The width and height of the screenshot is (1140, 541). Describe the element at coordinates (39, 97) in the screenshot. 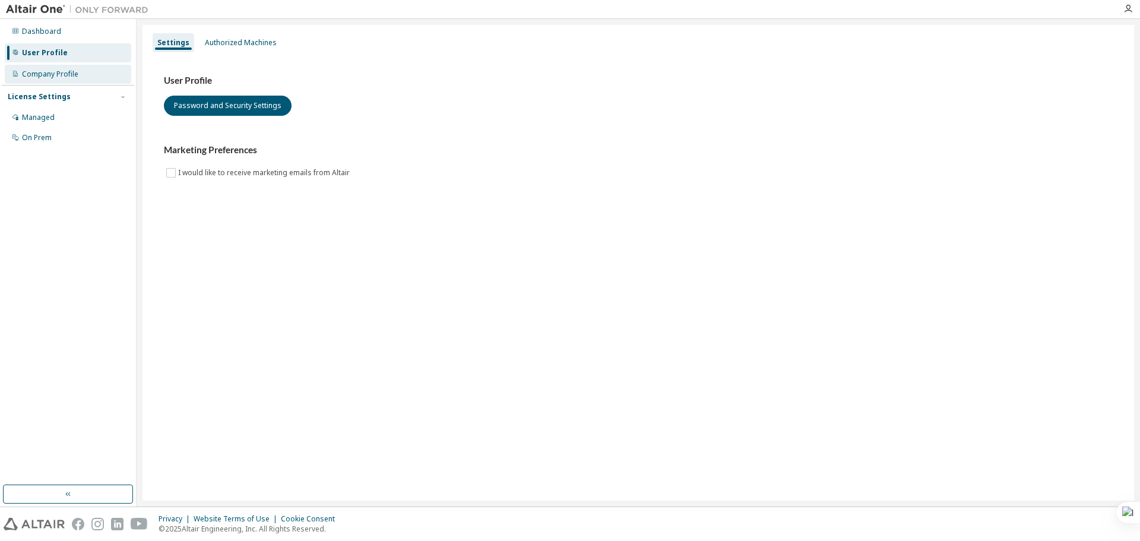

I see `div: License Settings` at that location.